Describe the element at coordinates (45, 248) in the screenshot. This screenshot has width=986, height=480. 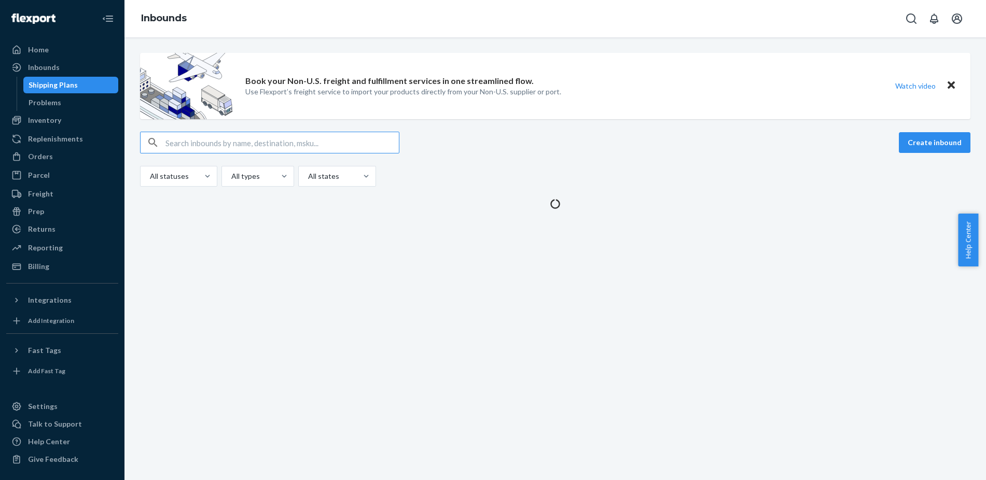
I see `div: Reporting` at that location.